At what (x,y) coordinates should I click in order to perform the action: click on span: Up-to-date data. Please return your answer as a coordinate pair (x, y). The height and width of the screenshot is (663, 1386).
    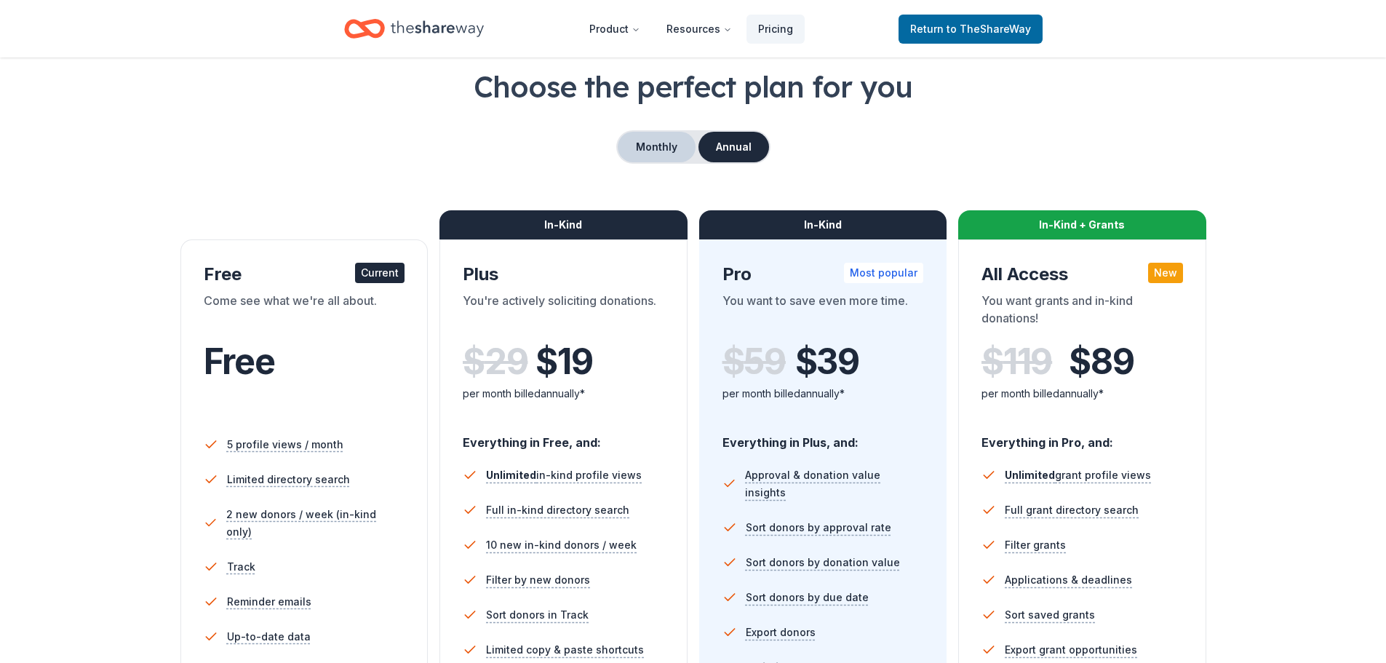
    Looking at the image, I should click on (268, 637).